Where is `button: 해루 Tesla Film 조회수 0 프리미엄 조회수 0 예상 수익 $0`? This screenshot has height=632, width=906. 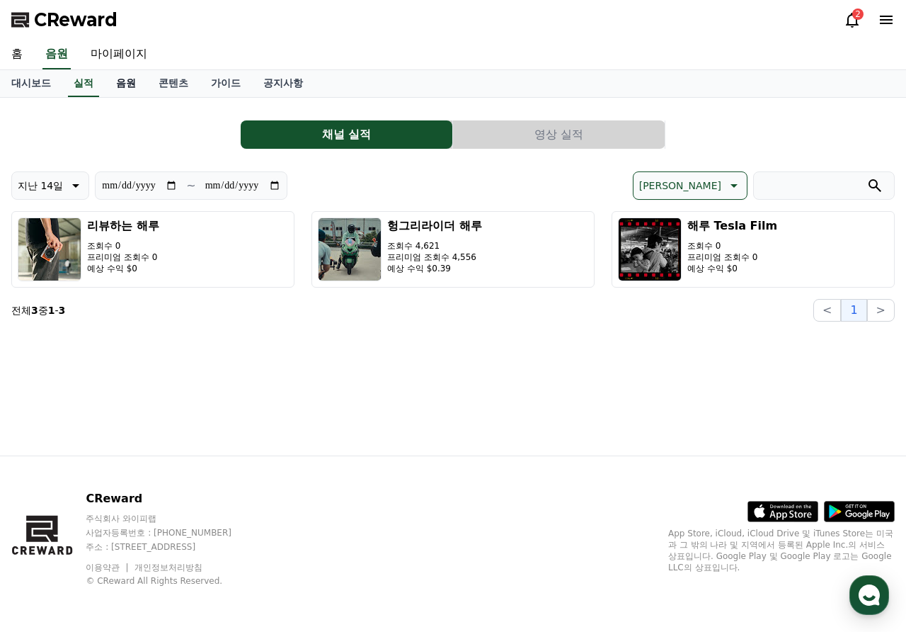 button: 해루 Tesla Film 조회수 0 프리미엄 조회수 0 예상 수익 $0 is located at coordinates (753, 249).